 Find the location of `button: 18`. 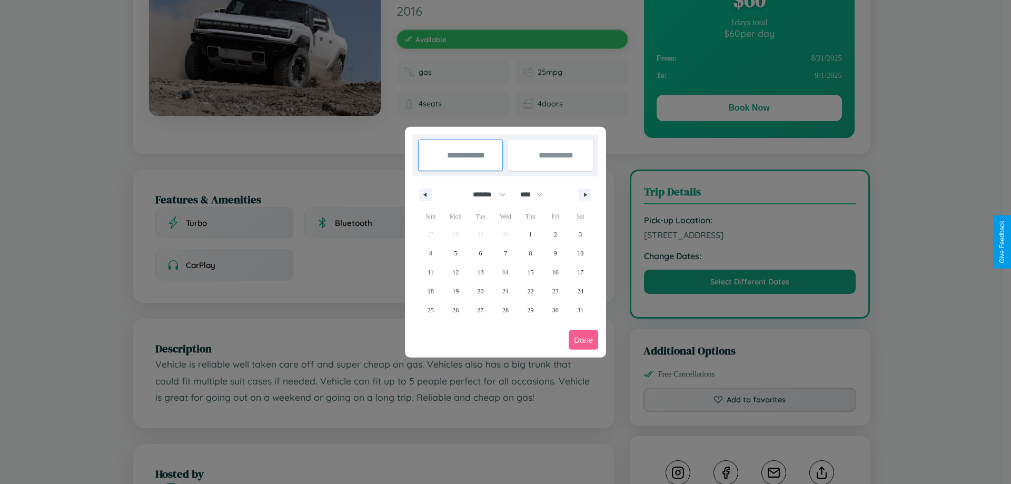

button: 18 is located at coordinates (430, 291).